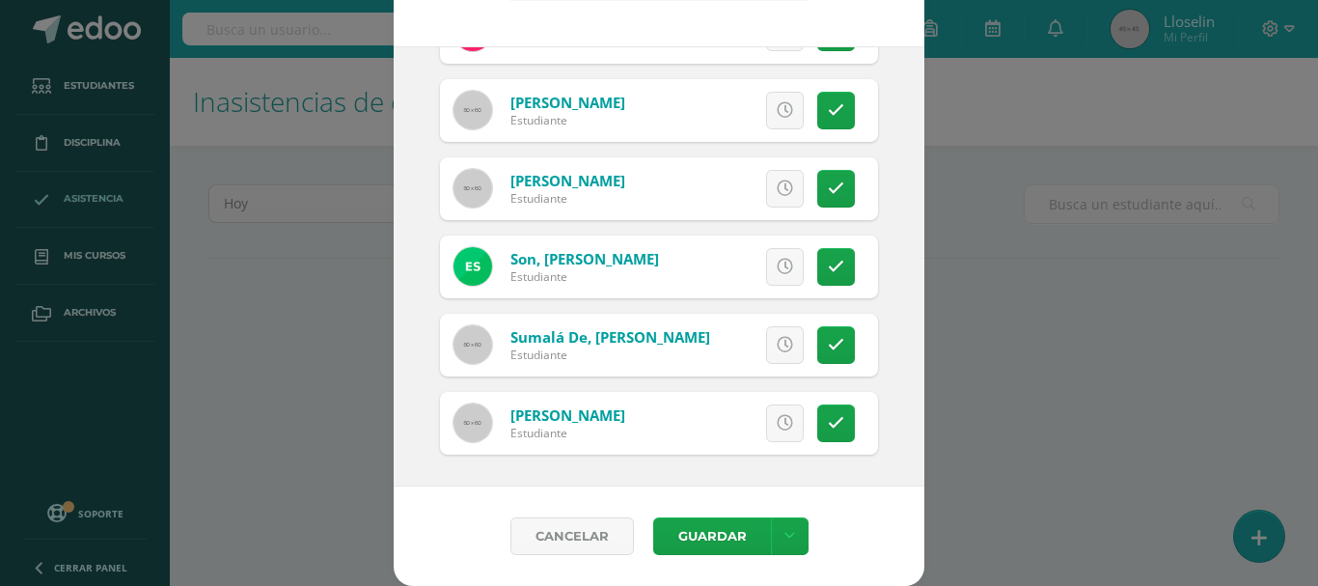  Describe the element at coordinates (473, 266) in the screenshot. I see `img: 2c626e9e8295077f0cb3d26dc92d4b22.png` at that location.